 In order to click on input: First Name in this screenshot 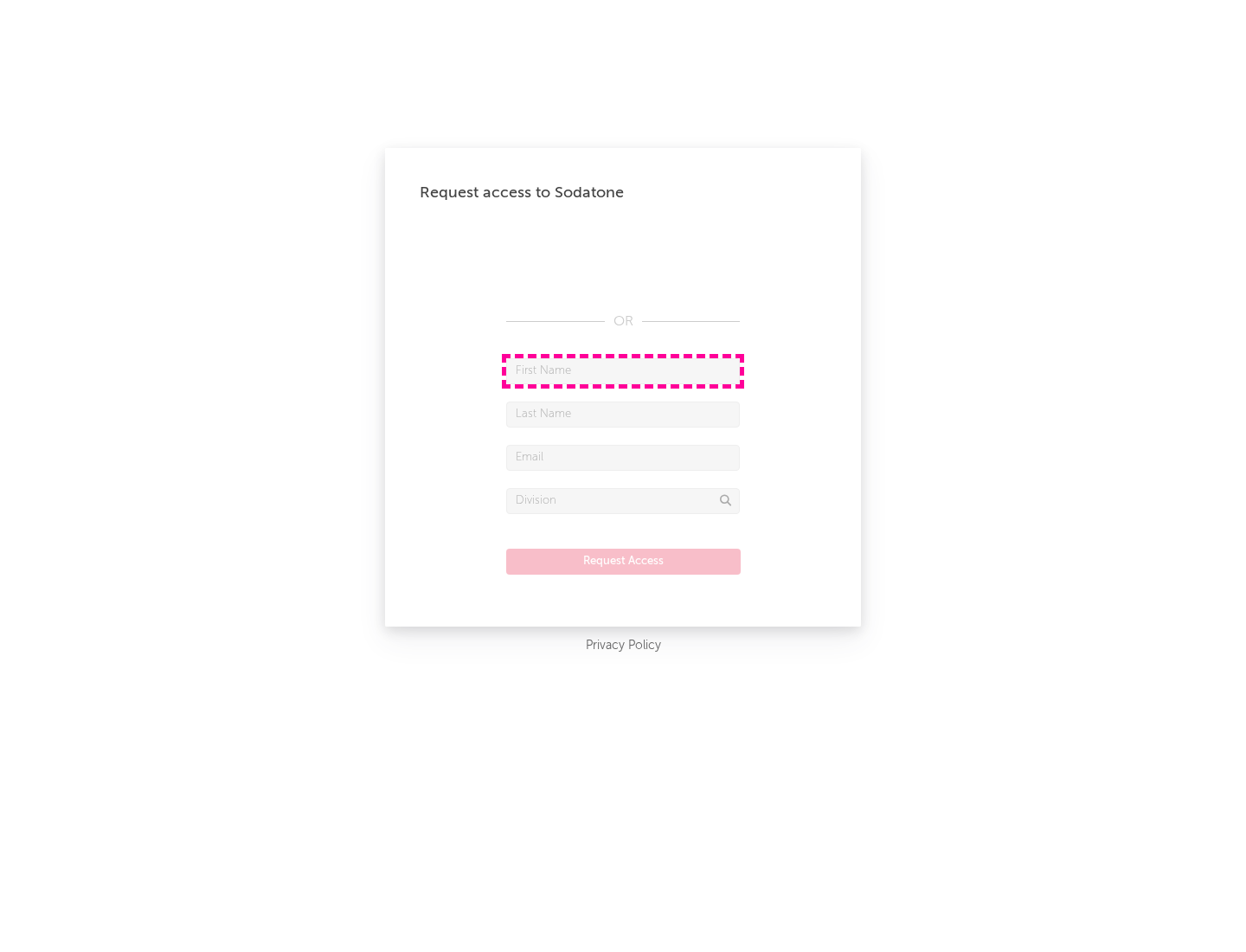, I will do `click(623, 371)`.